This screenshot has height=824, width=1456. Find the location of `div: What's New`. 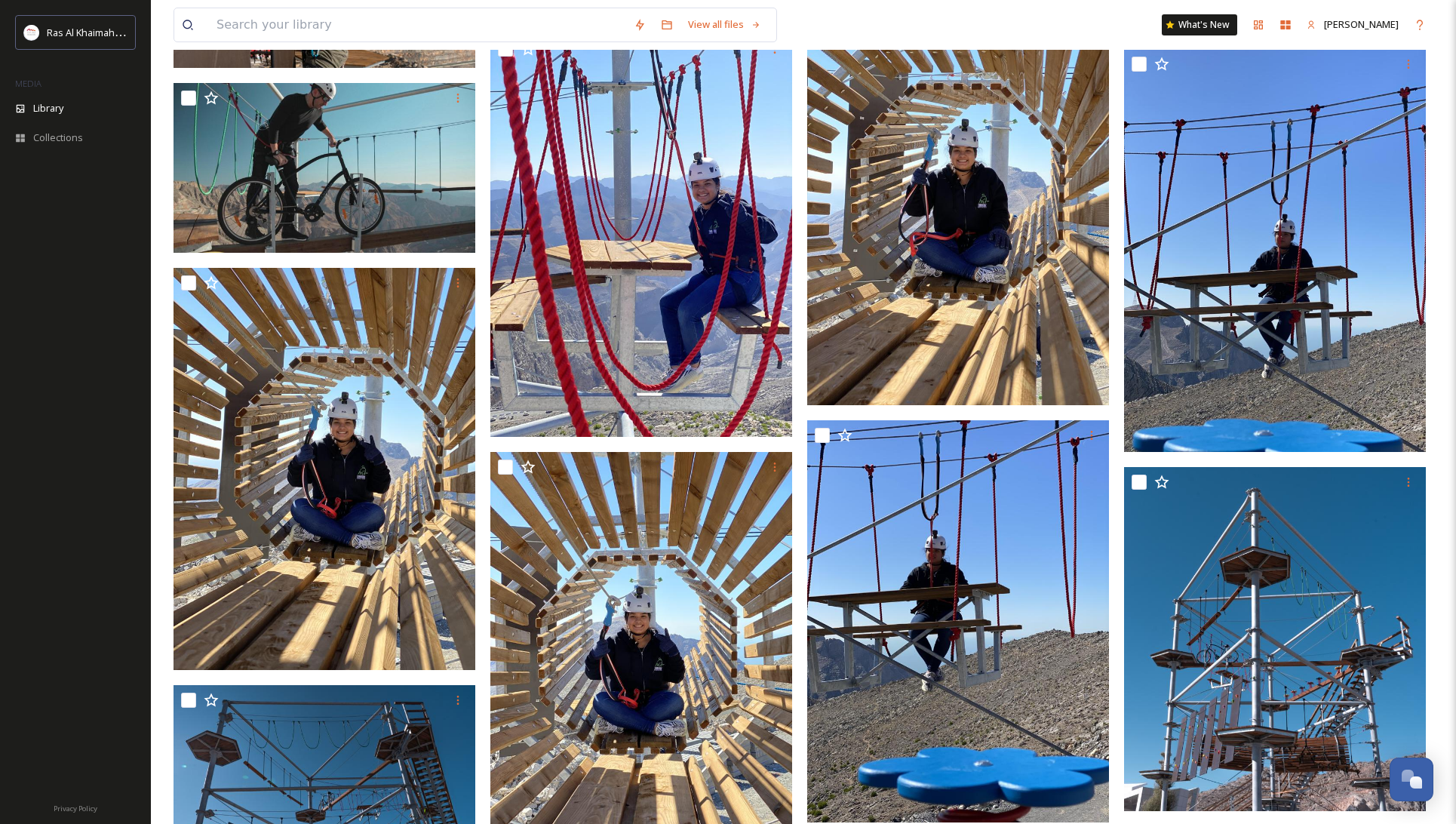

div: What's New is located at coordinates (1199, 25).